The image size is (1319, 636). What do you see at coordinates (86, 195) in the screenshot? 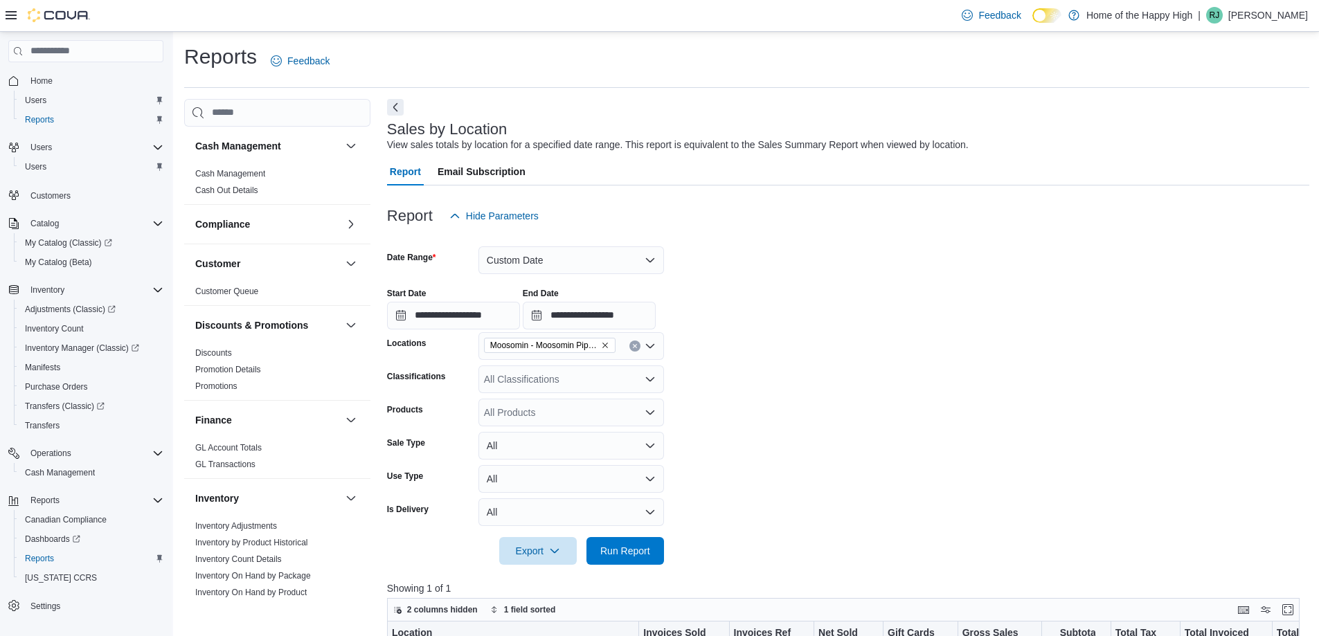
I see `button: Customers` at bounding box center [86, 195].